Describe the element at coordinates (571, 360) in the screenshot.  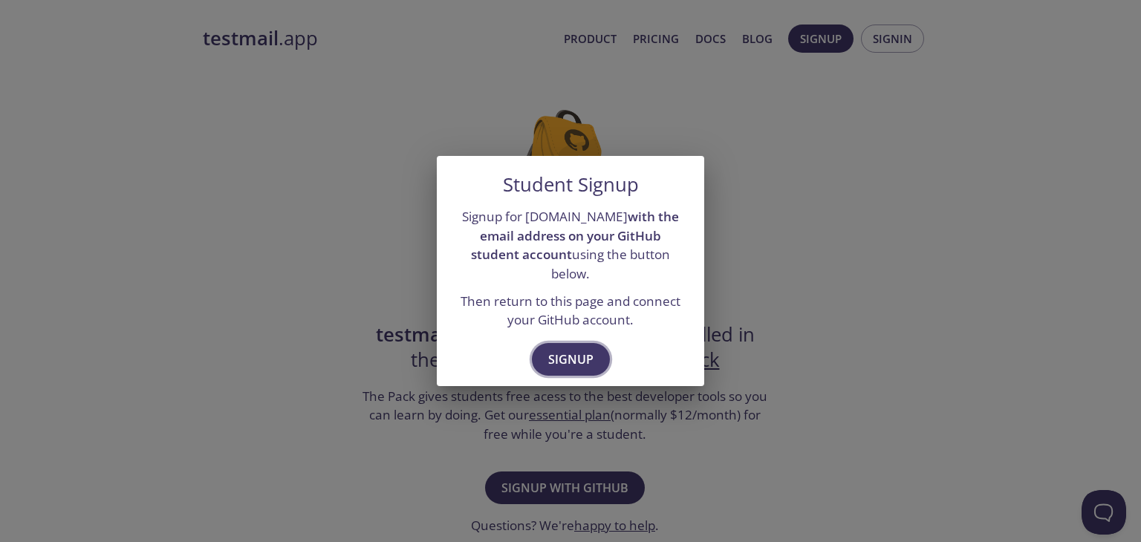
I see `span: Signup` at that location.